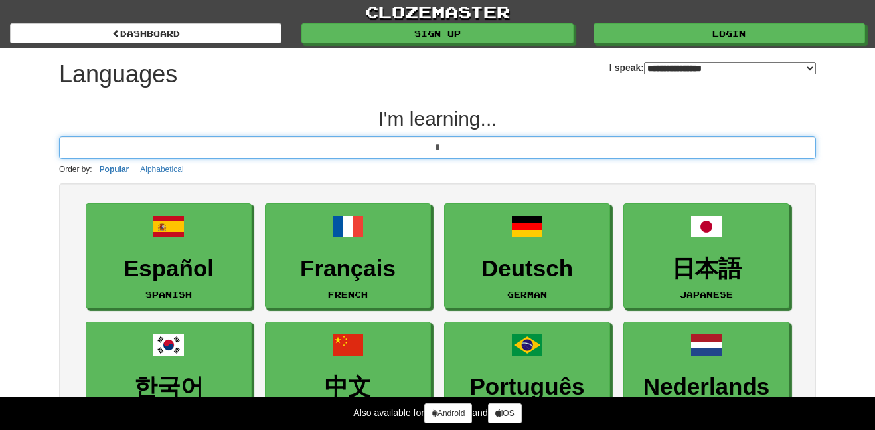  I want to click on a: Login, so click(729, 33).